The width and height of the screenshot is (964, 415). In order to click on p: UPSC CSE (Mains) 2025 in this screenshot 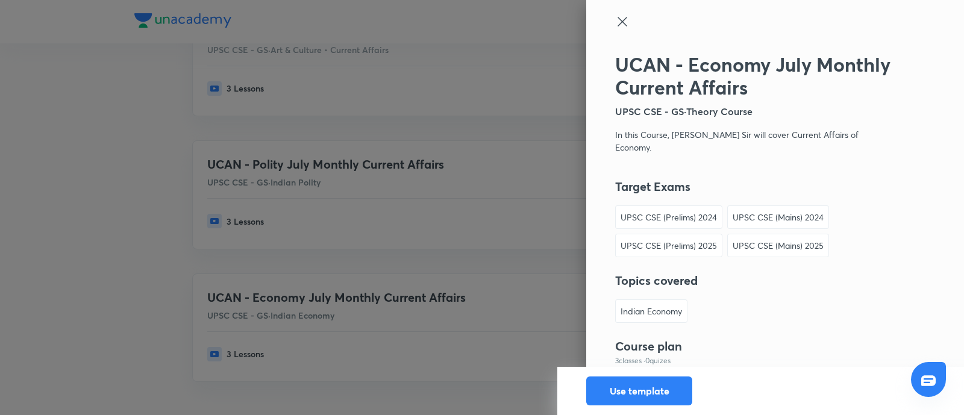, I will do `click(778, 245)`.